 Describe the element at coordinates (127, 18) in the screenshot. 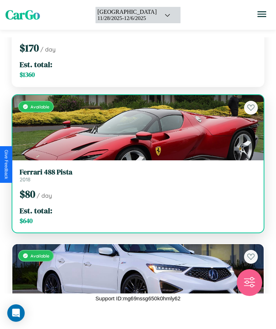

I see `div: 11 / 28 / 2025 - 12 / 6 / 2025` at that location.